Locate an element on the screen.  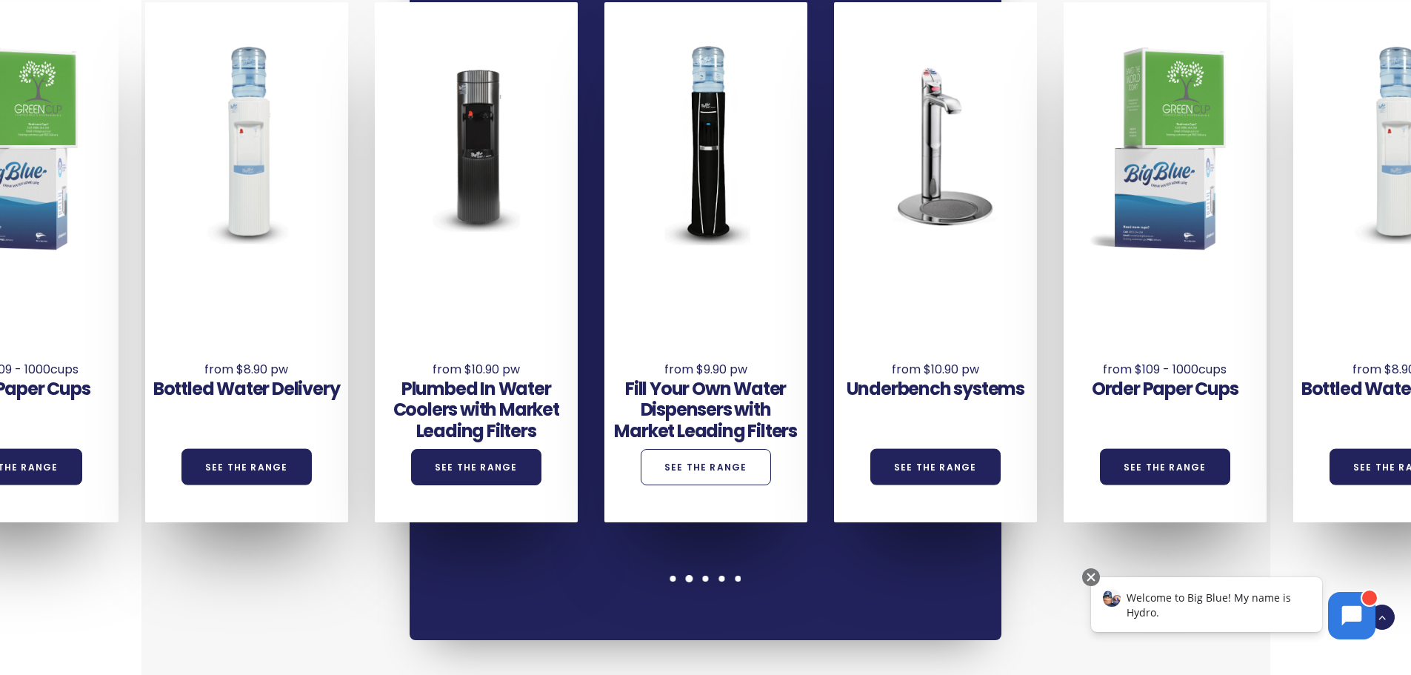
span: Welcome to Big Blue! My name is Hydro. is located at coordinates (133, 39).